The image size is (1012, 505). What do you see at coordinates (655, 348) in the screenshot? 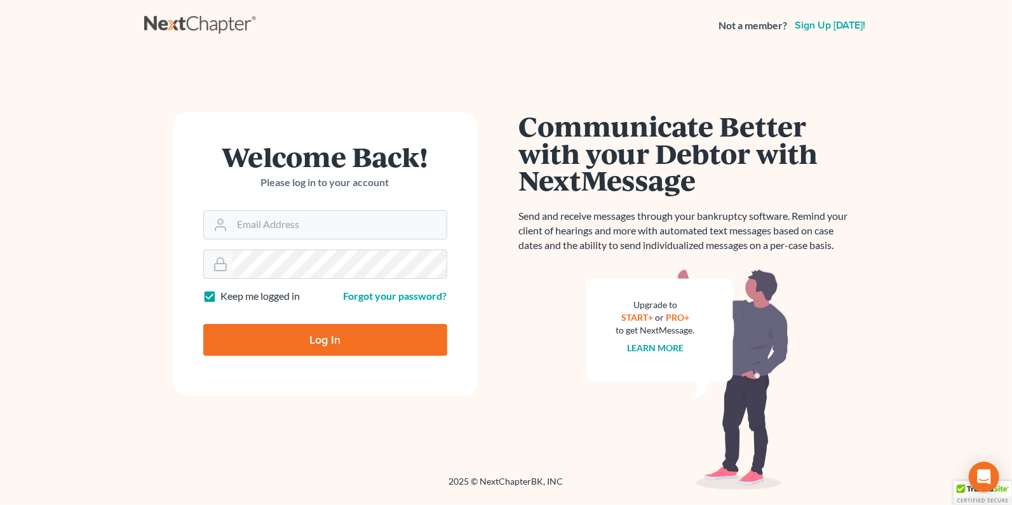
I see `a: Learn more` at bounding box center [655, 348].